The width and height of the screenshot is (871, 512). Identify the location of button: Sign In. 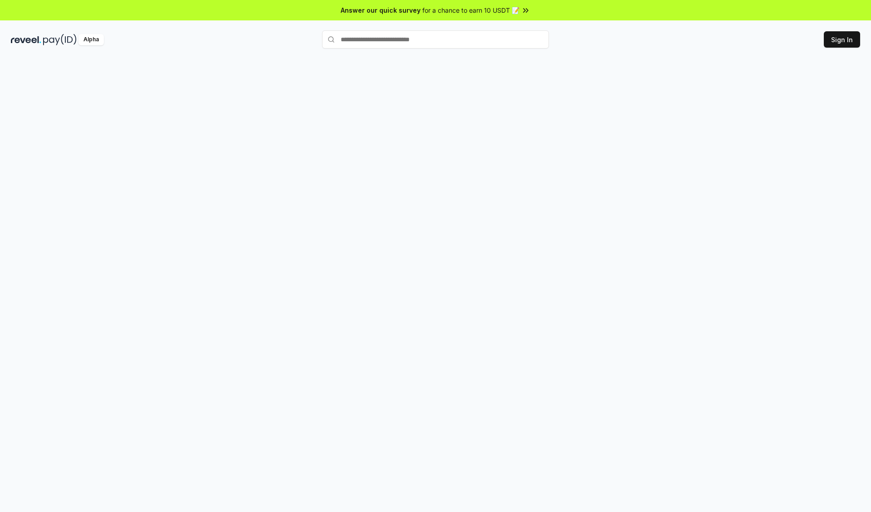
(842, 39).